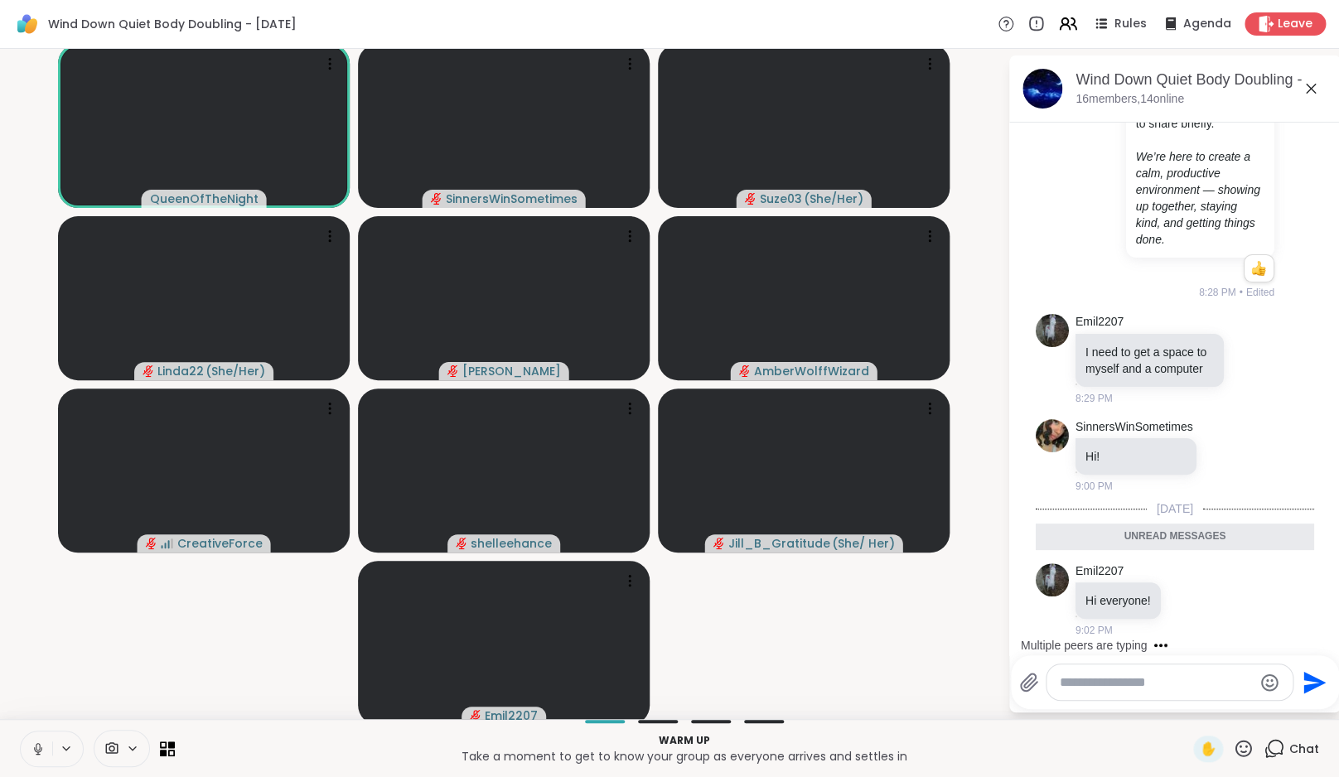 The height and width of the screenshot is (777, 1339). I want to click on span: Chat, so click(1304, 749).